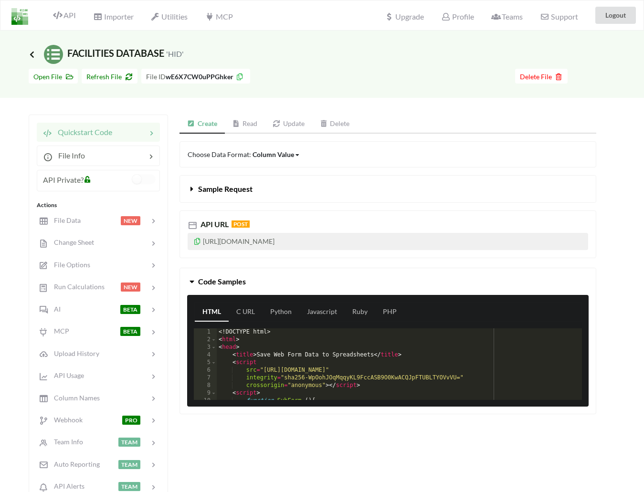  What do you see at coordinates (322, 312) in the screenshot?
I see `a: Javascript` at bounding box center [322, 312].